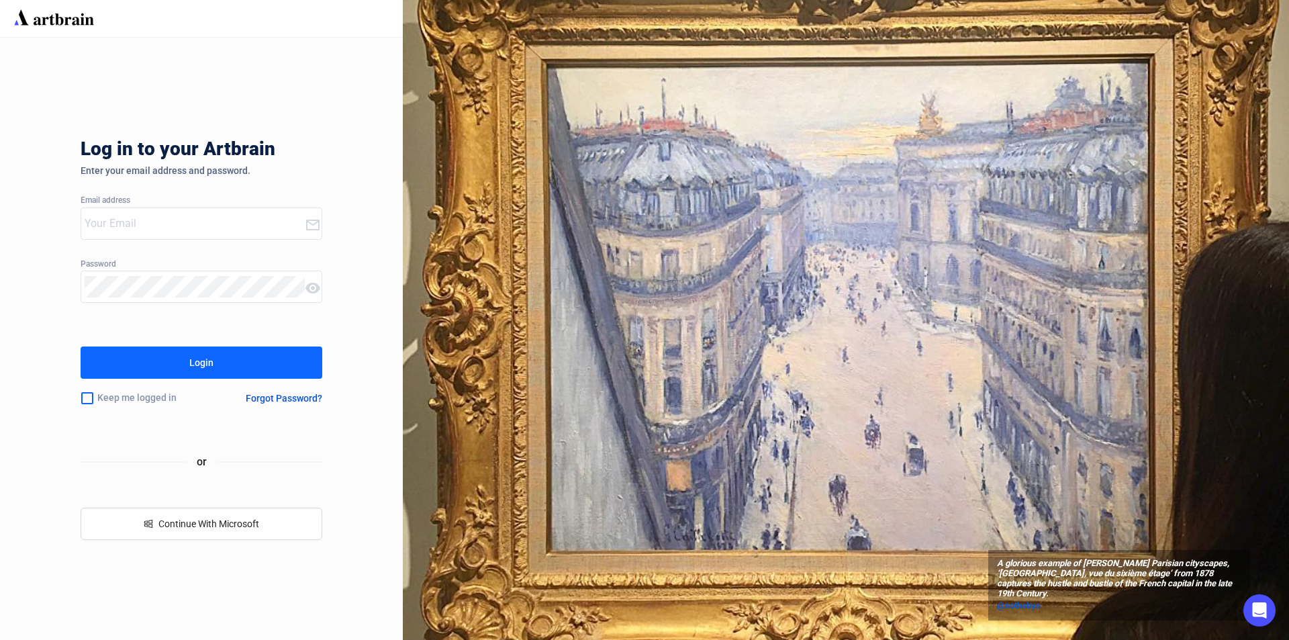  I want to click on a: @sothebys, so click(1120, 606).